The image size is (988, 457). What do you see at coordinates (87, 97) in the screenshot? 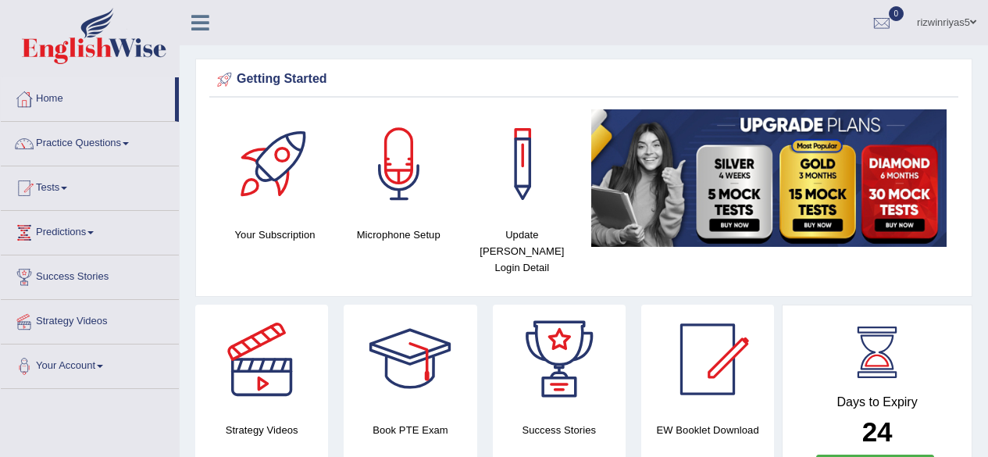
I see `a: Home` at bounding box center [87, 97].